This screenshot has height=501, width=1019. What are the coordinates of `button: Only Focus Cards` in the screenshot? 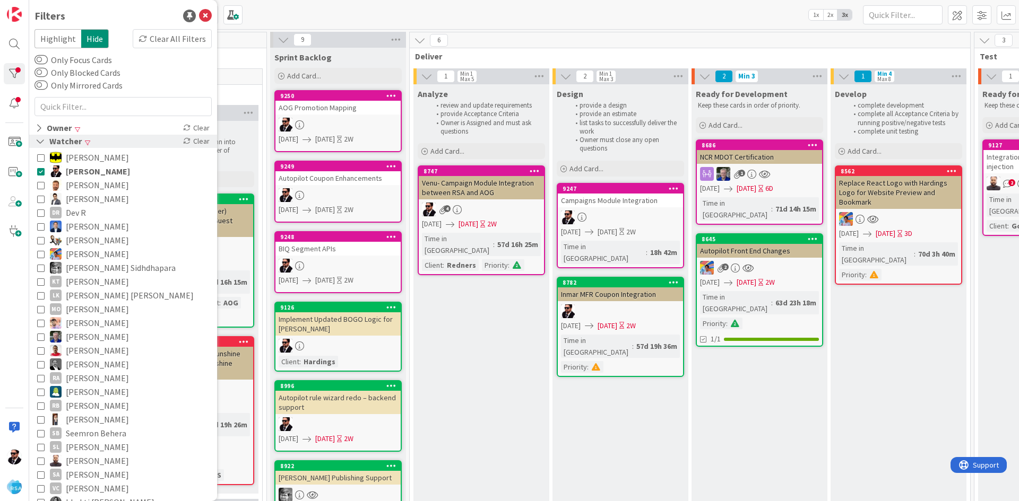 It's located at (41, 60).